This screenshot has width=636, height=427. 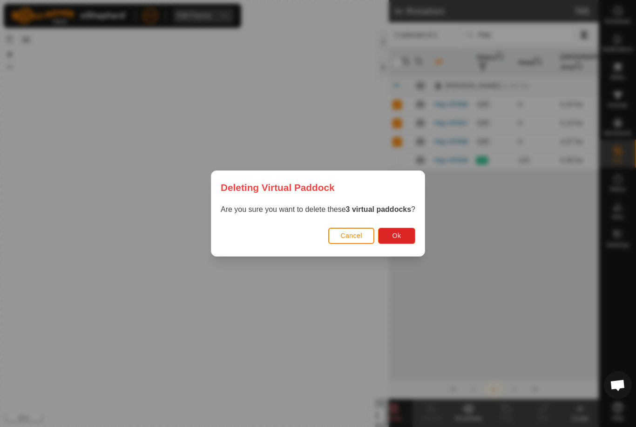 I want to click on span: Cancel, so click(x=351, y=235).